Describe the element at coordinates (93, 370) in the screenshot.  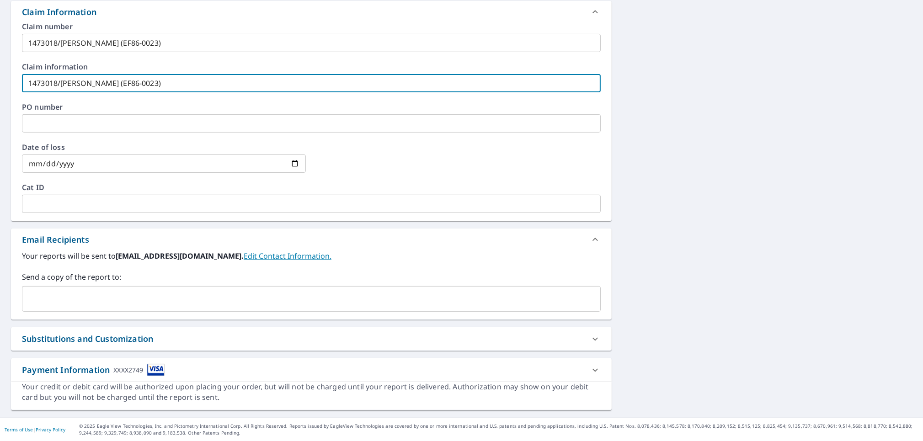
I see `div: Payment Information` at that location.